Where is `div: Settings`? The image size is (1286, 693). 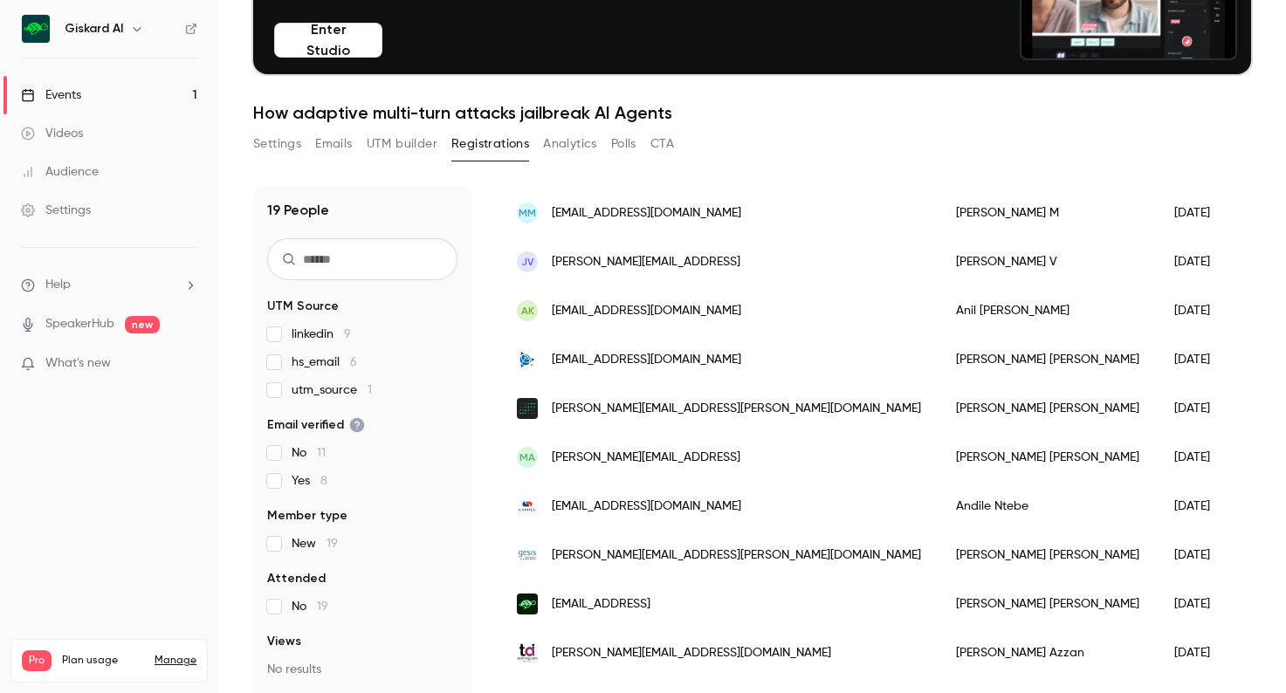
div: Settings is located at coordinates (56, 210).